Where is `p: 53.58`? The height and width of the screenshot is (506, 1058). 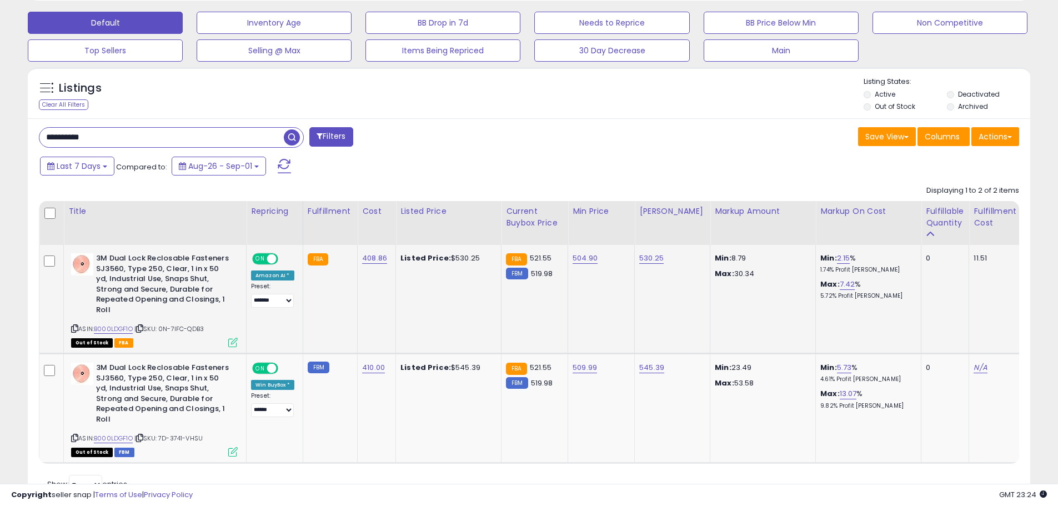
p: 53.58 is located at coordinates (761, 383).